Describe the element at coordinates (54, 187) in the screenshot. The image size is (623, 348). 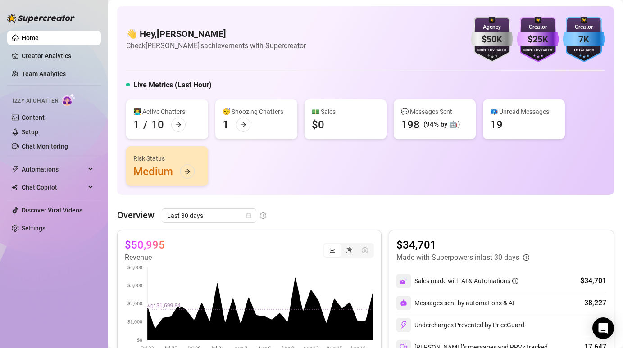
I see `span: Chat Copilot` at that location.